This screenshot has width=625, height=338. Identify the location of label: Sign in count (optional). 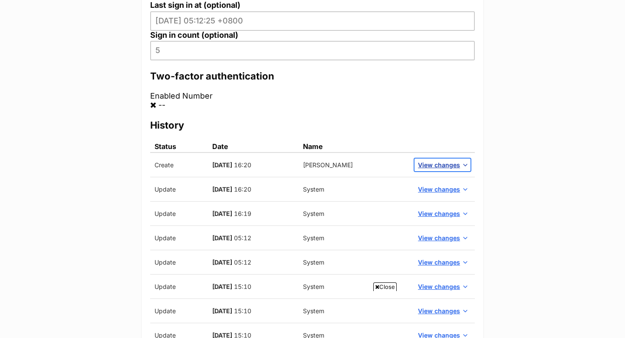
(312, 35).